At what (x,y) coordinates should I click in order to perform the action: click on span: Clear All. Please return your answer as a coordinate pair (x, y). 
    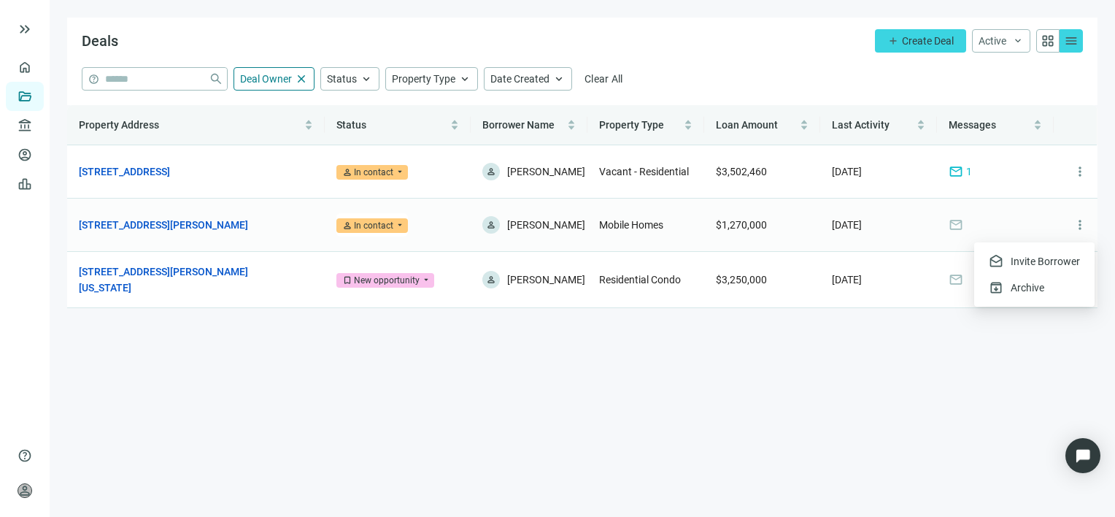
    Looking at the image, I should click on (604, 79).